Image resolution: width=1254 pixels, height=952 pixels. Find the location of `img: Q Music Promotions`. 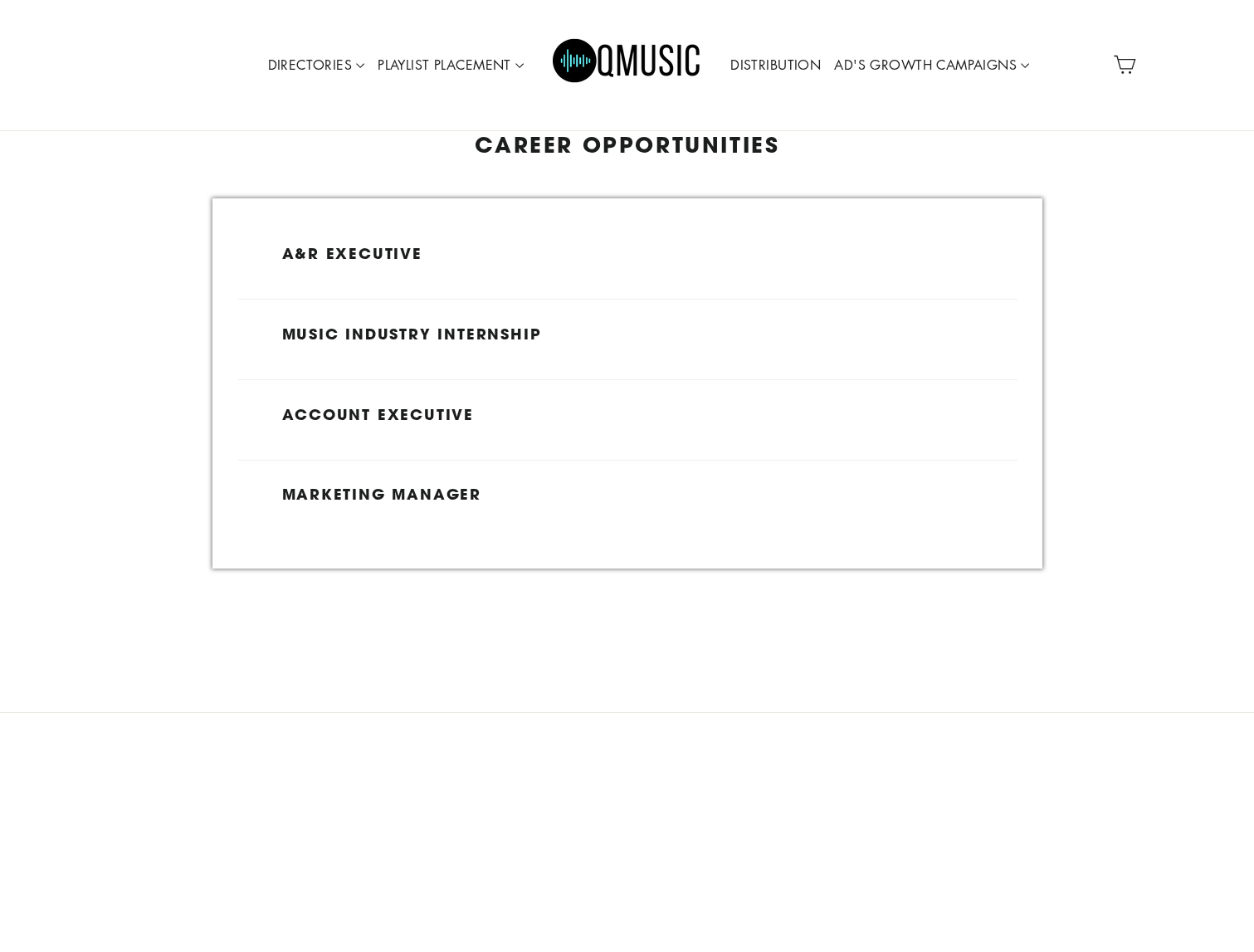

img: Q Music Promotions is located at coordinates (627, 64).